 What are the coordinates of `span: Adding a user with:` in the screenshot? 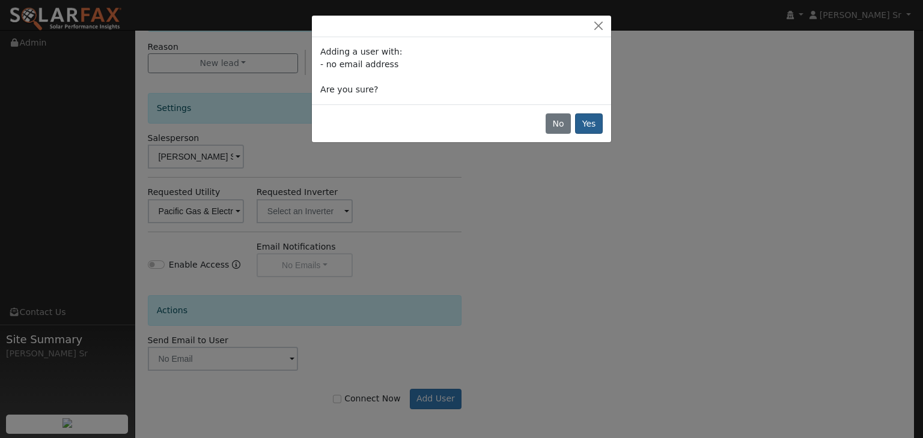 It's located at (361, 52).